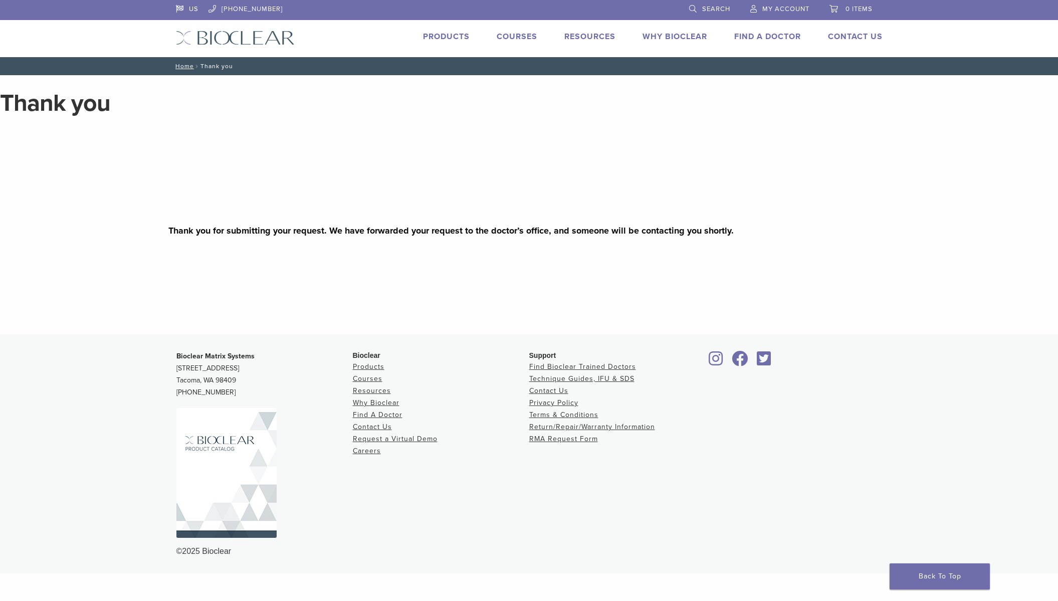  Describe the element at coordinates (395, 439) in the screenshot. I see `a: Request a Virtual Demo` at that location.